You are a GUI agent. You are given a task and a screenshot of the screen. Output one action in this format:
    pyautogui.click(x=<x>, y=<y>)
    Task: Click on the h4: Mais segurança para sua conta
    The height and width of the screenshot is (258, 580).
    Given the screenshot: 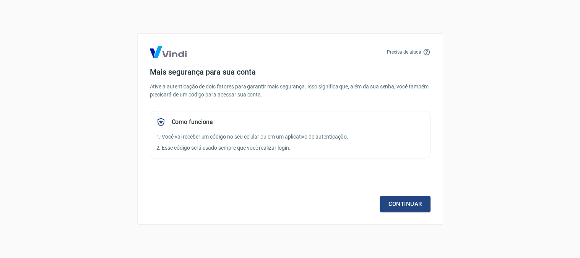 What is the action you would take?
    pyautogui.click(x=290, y=72)
    